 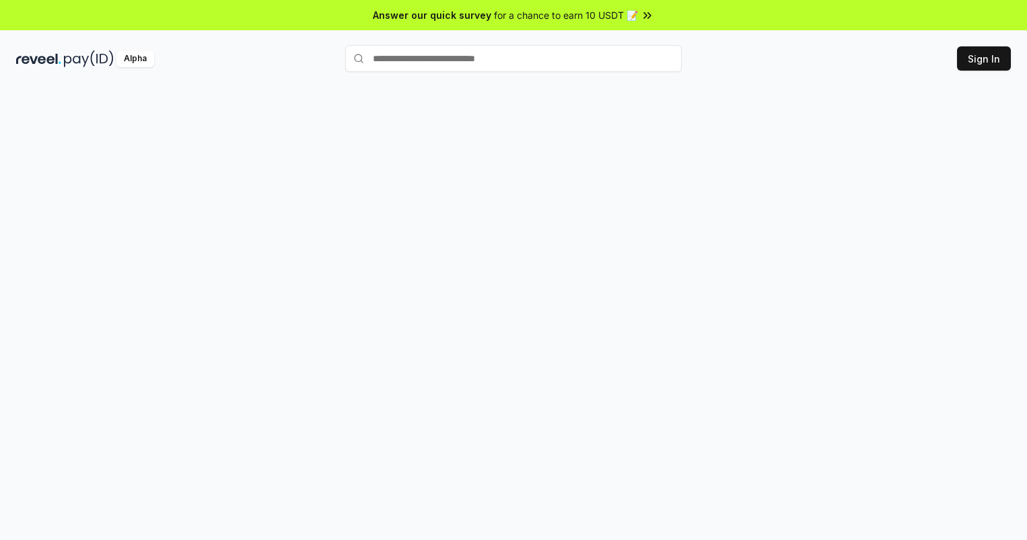 I want to click on span: for a chance to earn 10 USDT 📝, so click(x=566, y=15).